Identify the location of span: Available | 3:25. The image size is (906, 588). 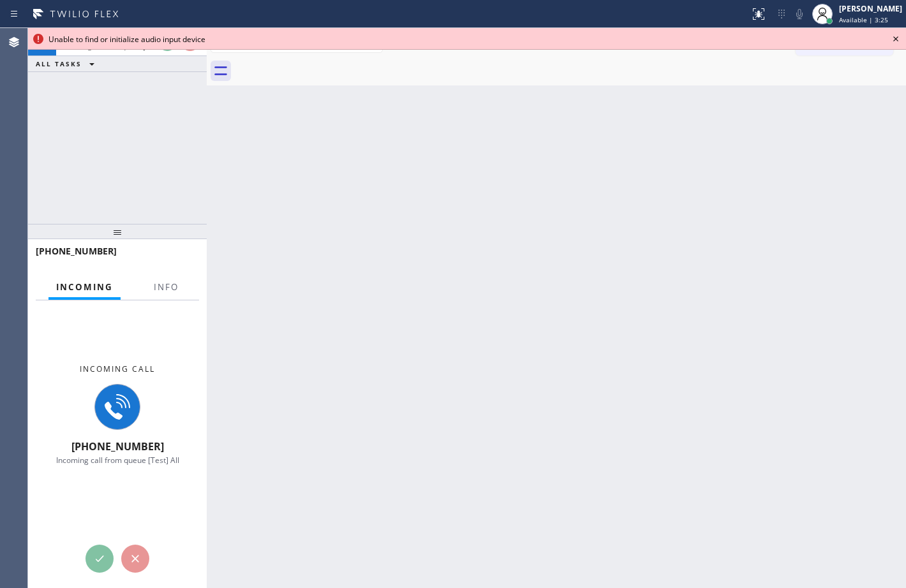
(863, 20).